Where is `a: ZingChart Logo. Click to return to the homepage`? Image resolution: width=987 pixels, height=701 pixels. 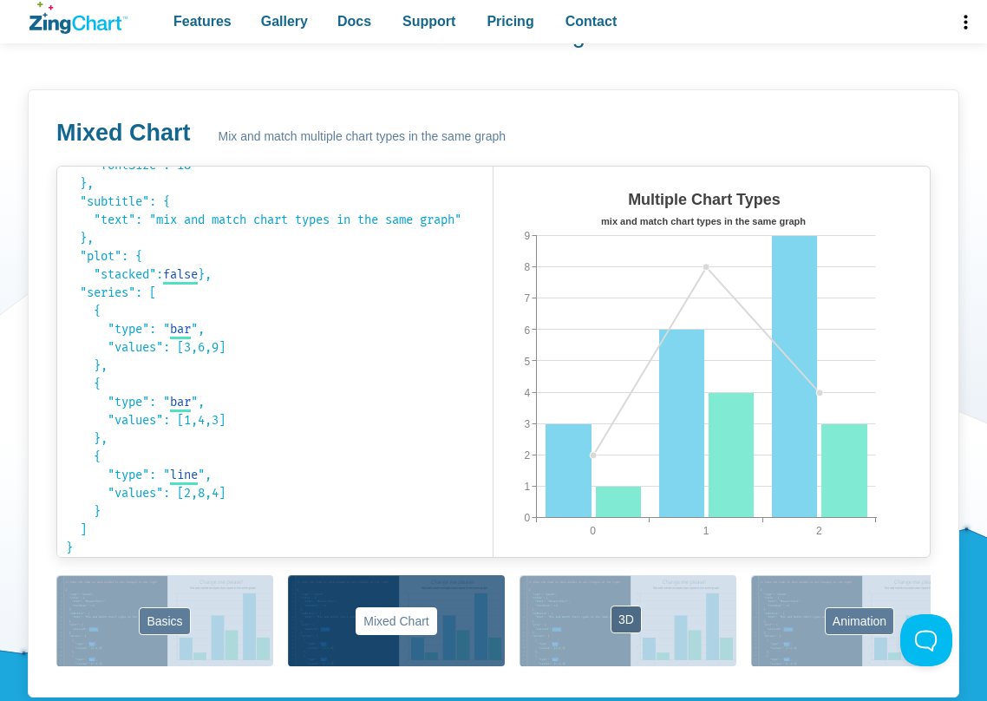
a: ZingChart Logo. Click to return to the homepage is located at coordinates (78, 17).